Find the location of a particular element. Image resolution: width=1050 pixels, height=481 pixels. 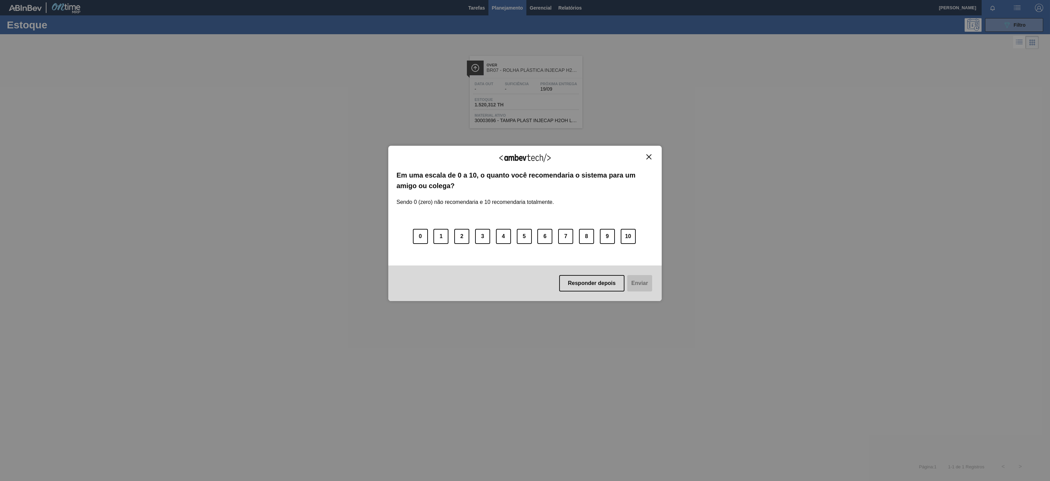

label: Em uma escala de 0 a 10, o quanto você recomendaria o sistema para um amigo ou colega? is located at coordinates (525, 180).